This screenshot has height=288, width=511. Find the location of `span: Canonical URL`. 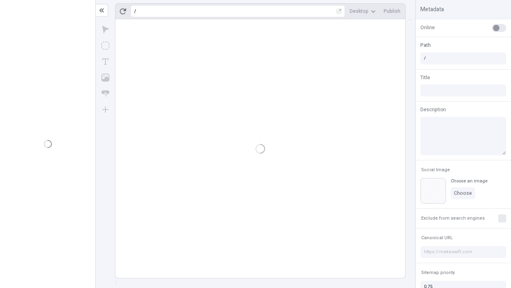

span: Canonical URL is located at coordinates (437, 237).